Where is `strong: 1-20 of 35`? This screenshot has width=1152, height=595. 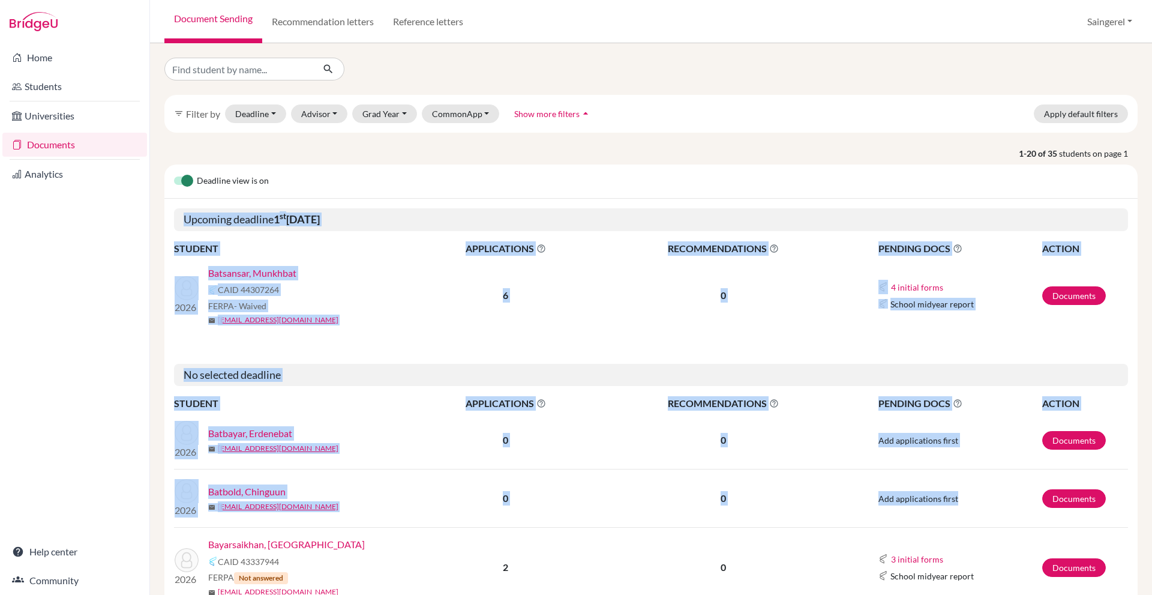 strong: 1-20 of 35 is located at coordinates (1039, 153).